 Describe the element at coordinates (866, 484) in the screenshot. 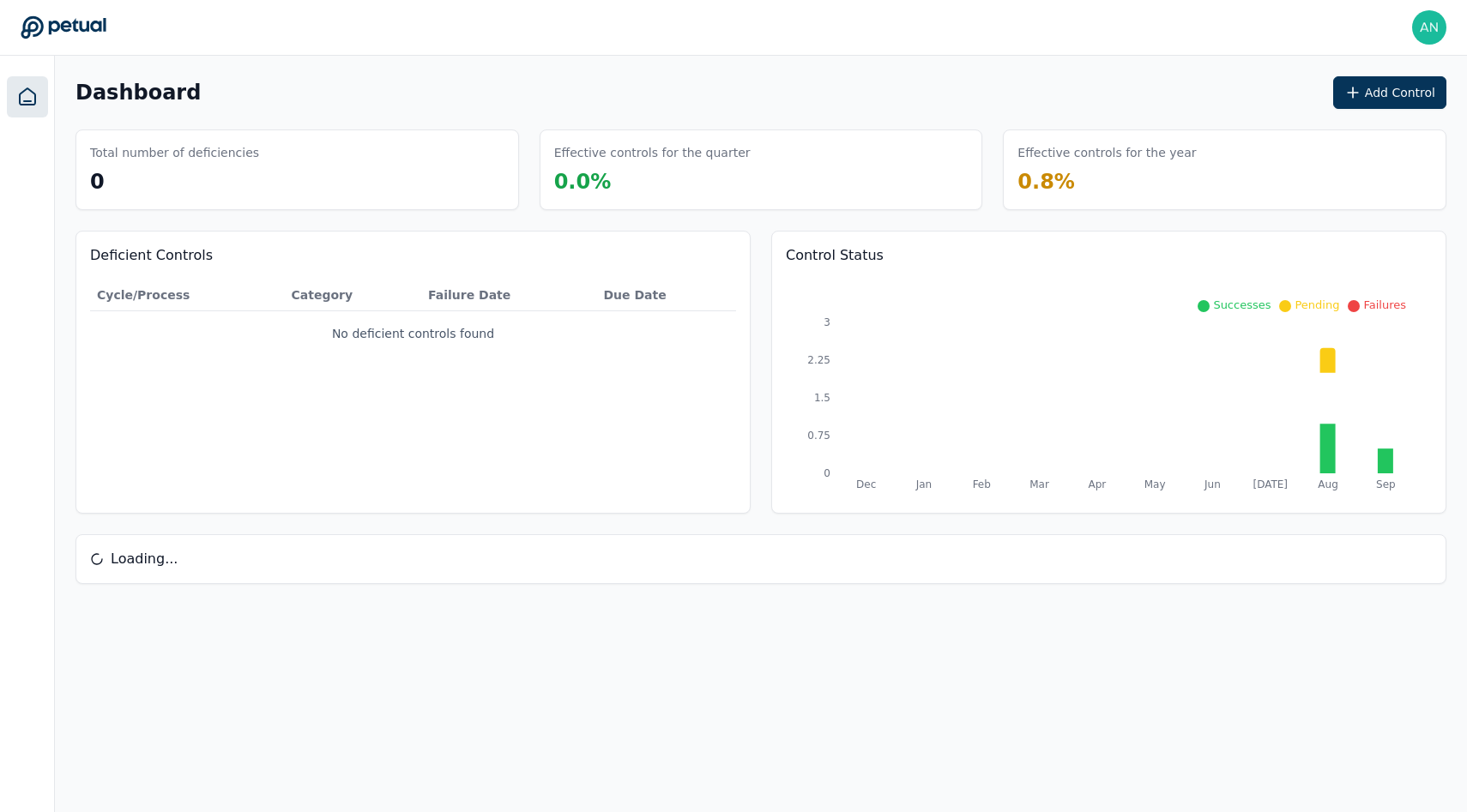

I see `tspan: Dec` at that location.